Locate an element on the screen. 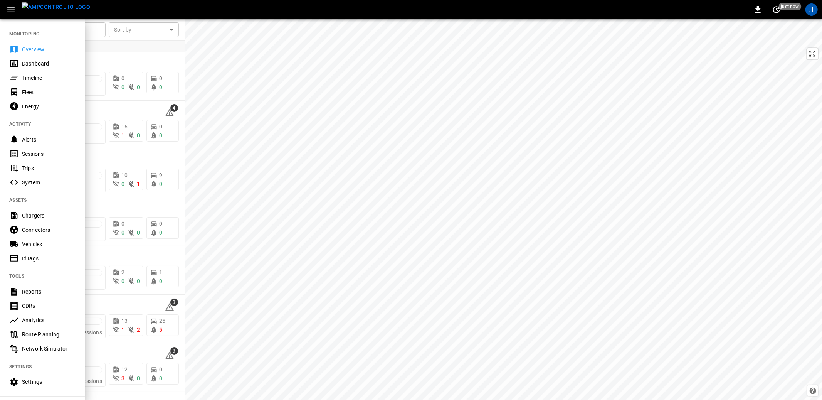  span: just now is located at coordinates (790, 7).